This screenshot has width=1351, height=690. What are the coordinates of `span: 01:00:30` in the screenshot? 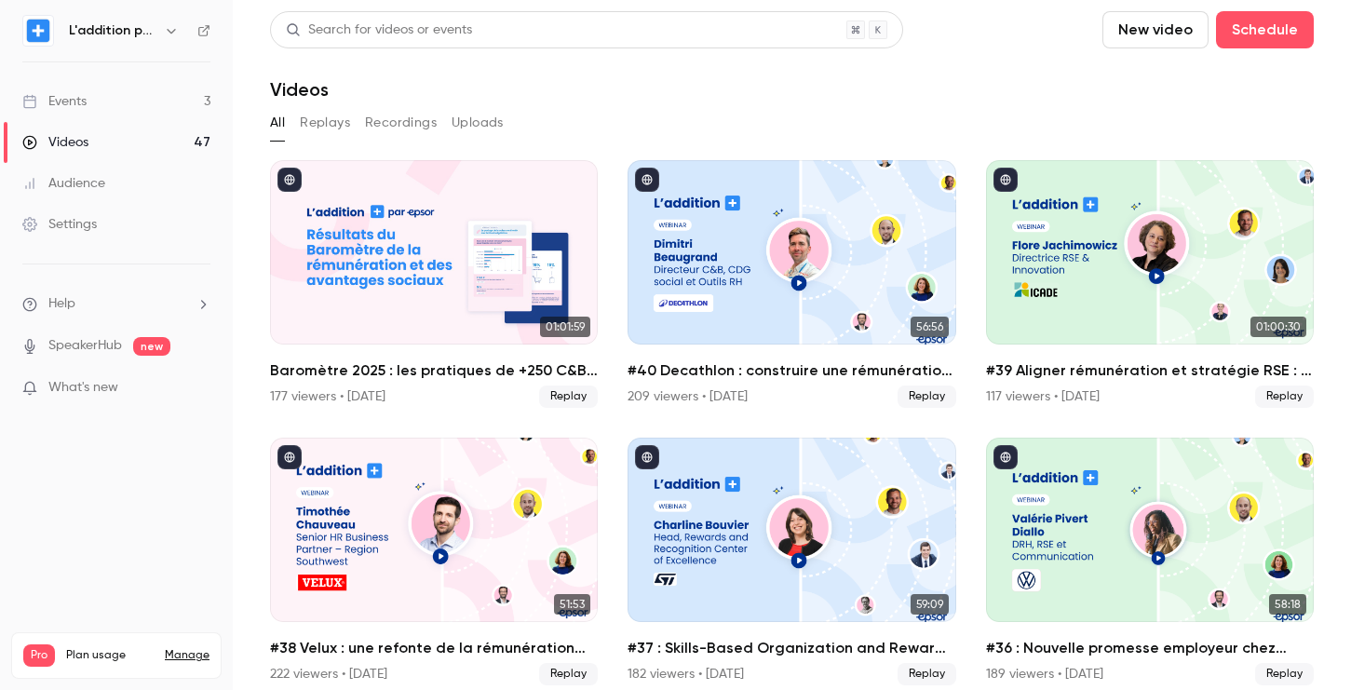 It's located at (1279, 327).